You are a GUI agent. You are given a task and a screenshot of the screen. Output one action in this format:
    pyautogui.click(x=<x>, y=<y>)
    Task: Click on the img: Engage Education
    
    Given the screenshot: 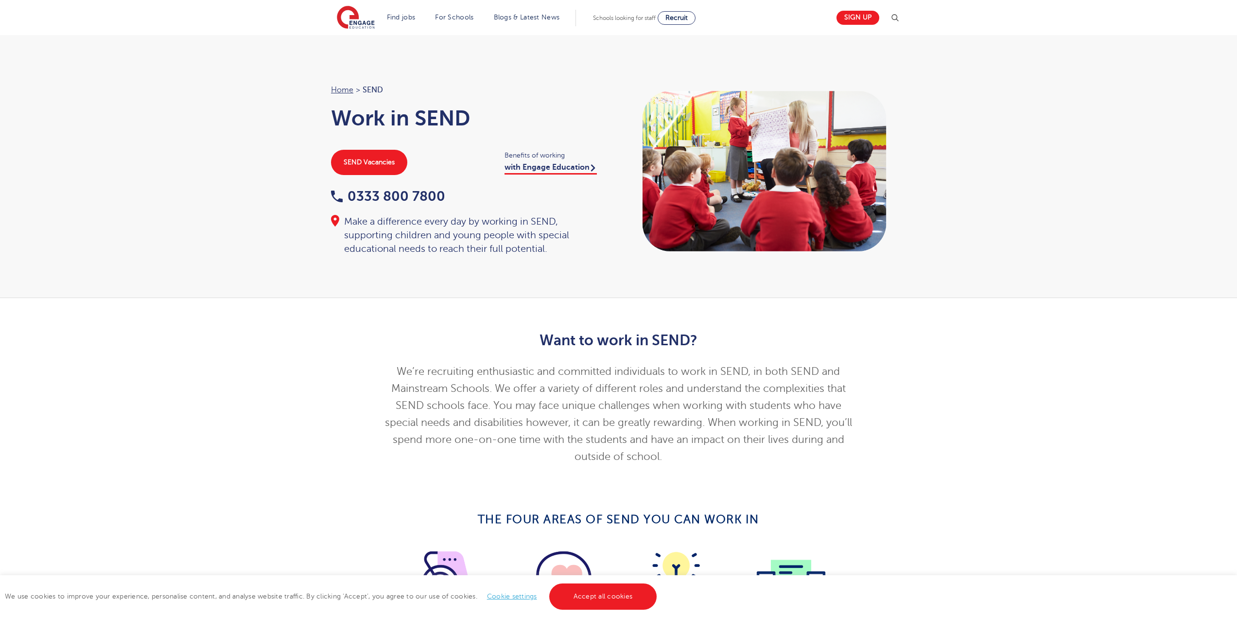 What is the action you would take?
    pyautogui.click(x=356, y=18)
    